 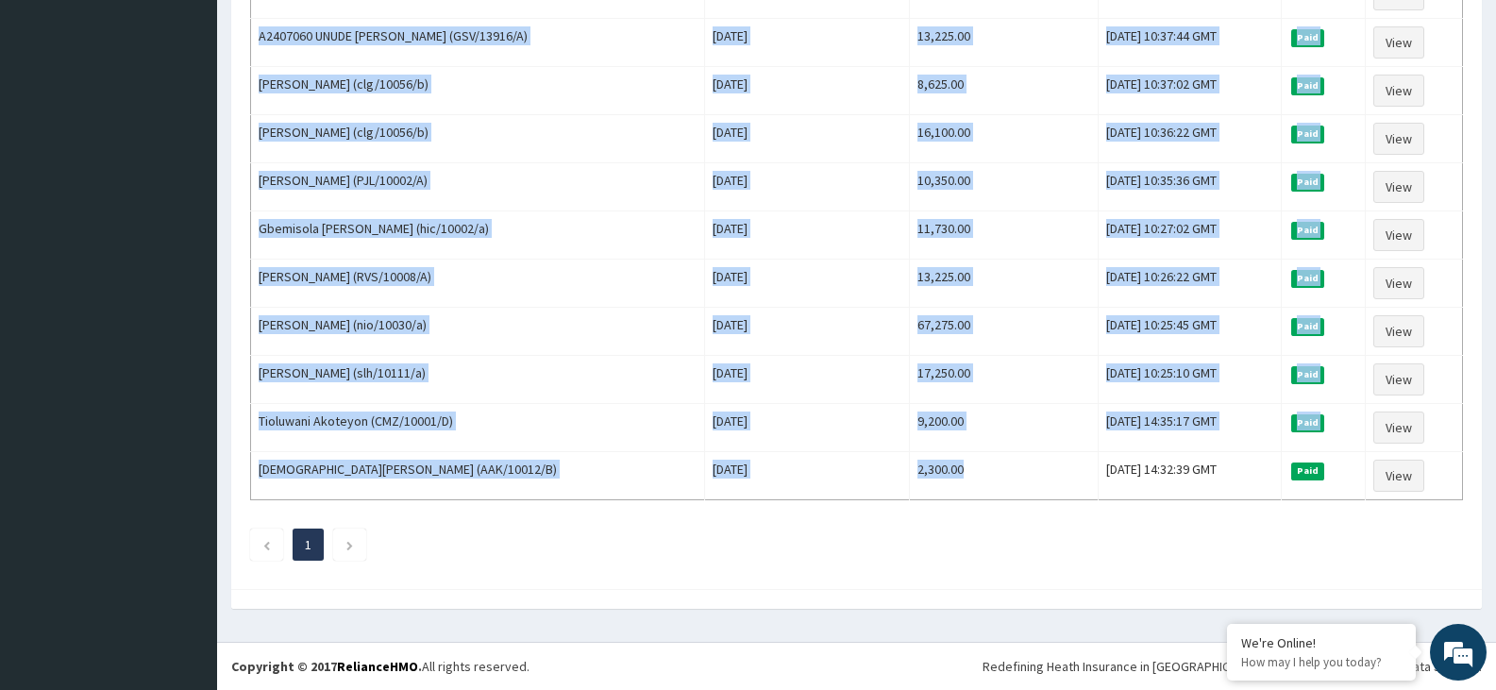 What do you see at coordinates (349, 545) in the screenshot?
I see `a: Next page` at bounding box center [349, 545].